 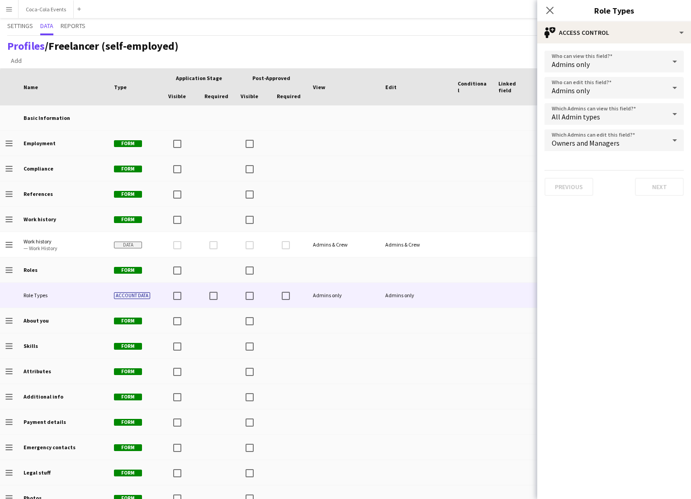 What do you see at coordinates (40, 219) in the screenshot?
I see `b: Work history` at bounding box center [40, 219].